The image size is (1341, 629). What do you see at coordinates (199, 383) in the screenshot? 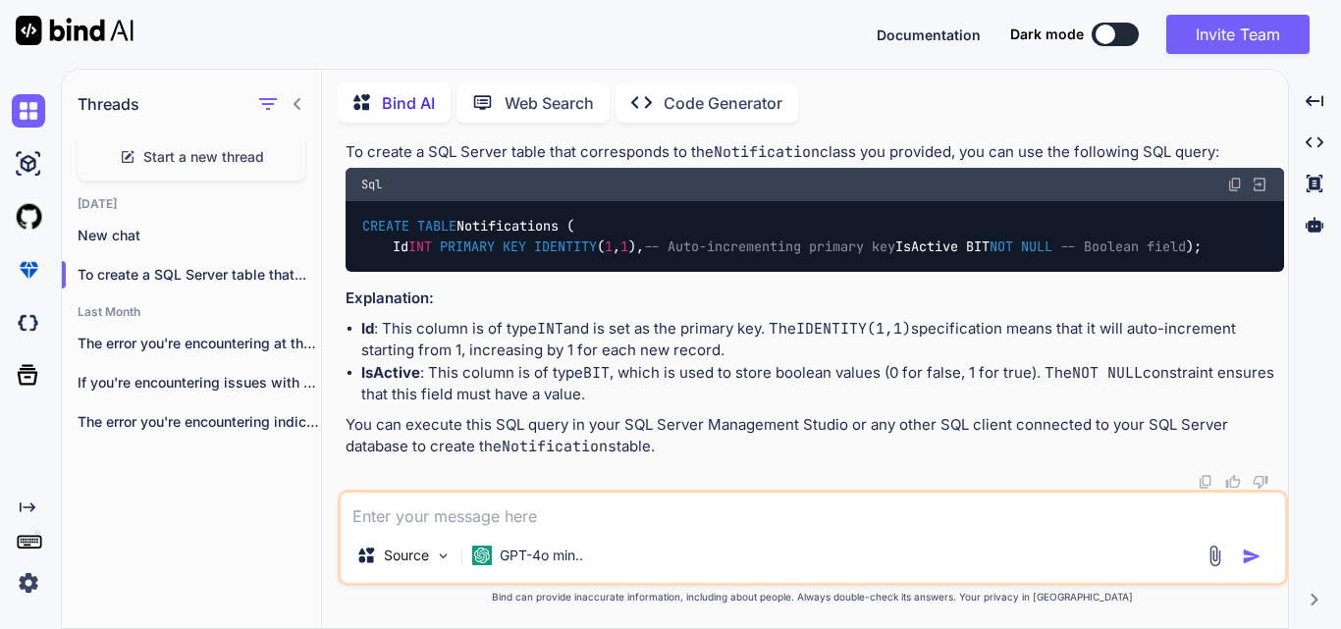
I see `p: If you're encountering issues with dependencies while...` at bounding box center [199, 383].